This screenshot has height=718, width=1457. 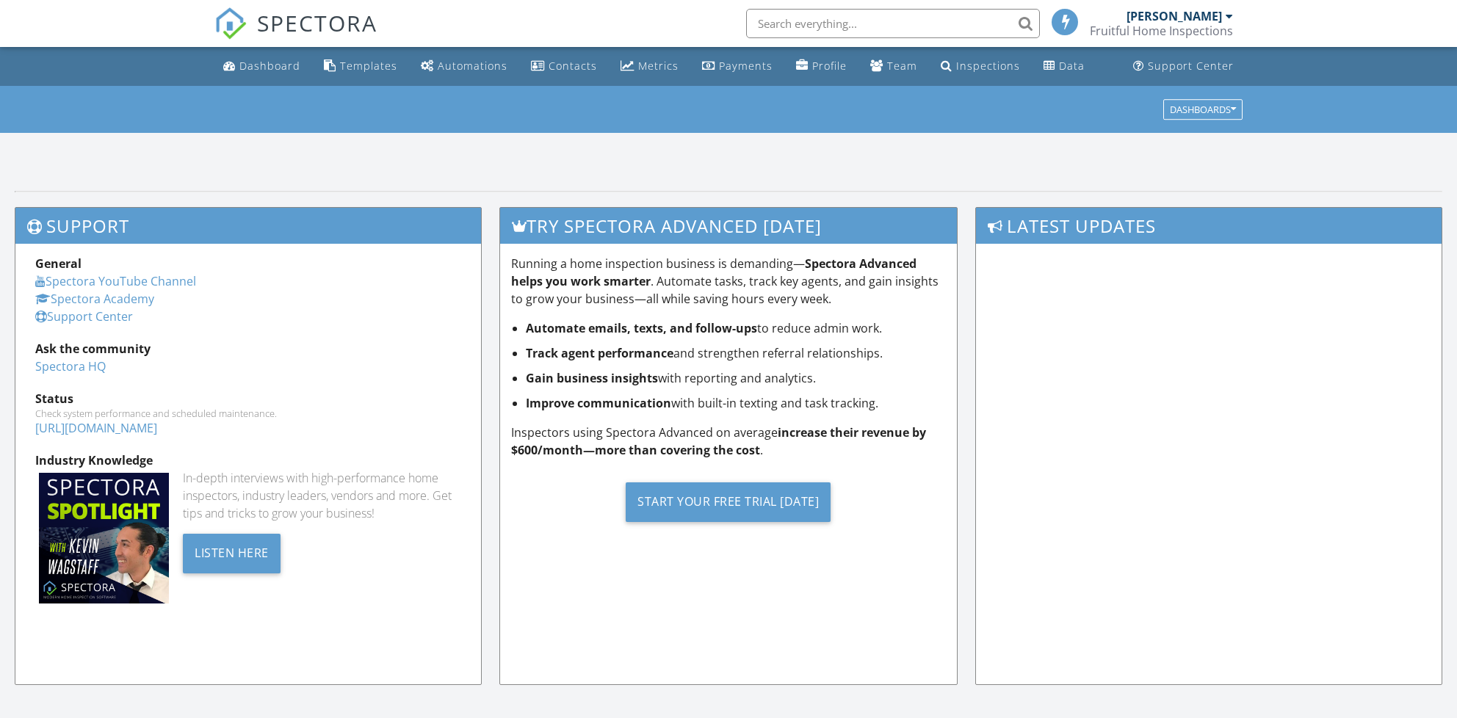 I want to click on div: Dashboard, so click(x=270, y=65).